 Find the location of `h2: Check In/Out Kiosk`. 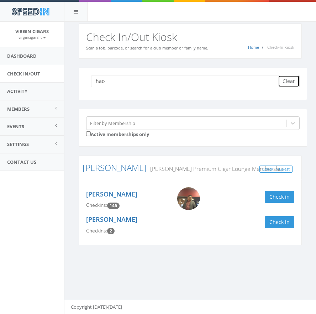

h2: Check In/Out Kiosk is located at coordinates (190, 37).